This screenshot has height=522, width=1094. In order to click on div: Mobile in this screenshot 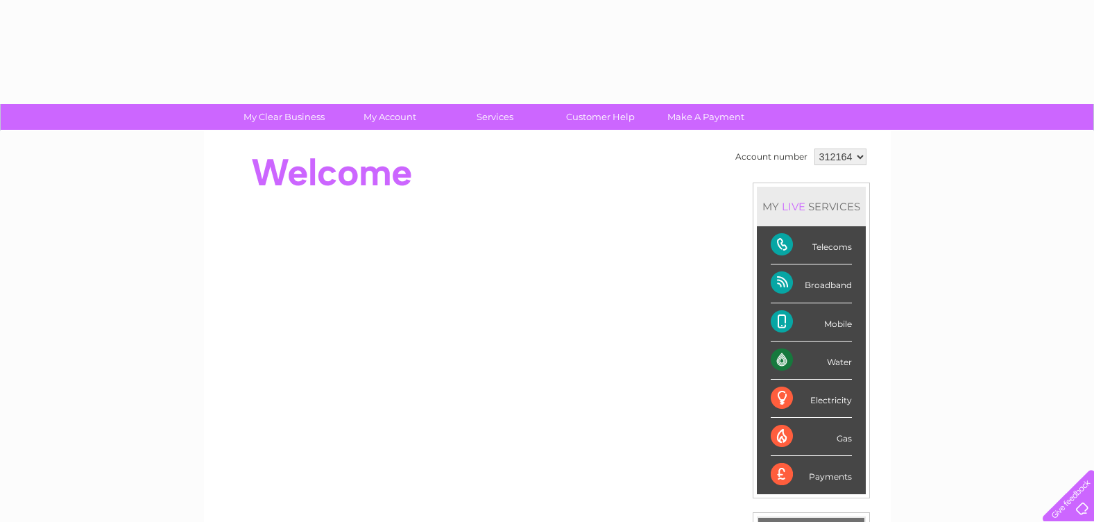, I will do `click(811, 322)`.